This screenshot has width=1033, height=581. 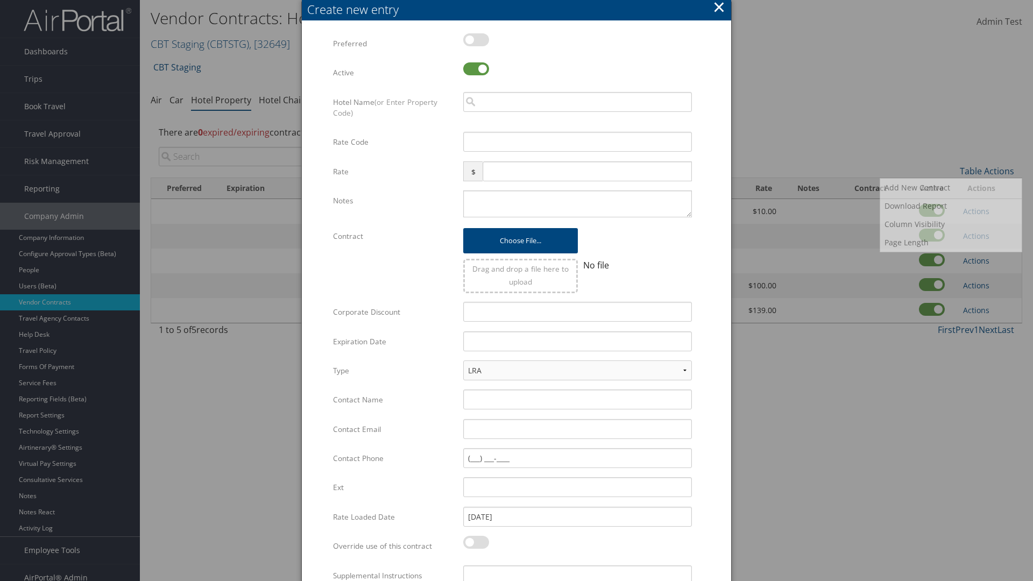 What do you see at coordinates (951, 224) in the screenshot?
I see `a: Column Visibility` at bounding box center [951, 224].